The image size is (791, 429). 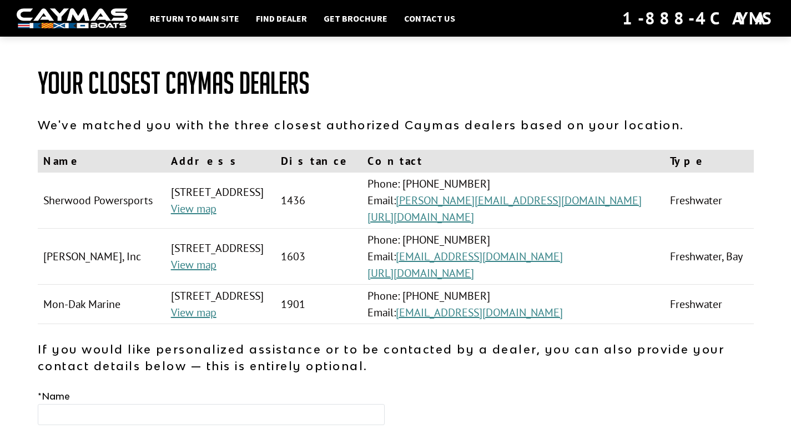 What do you see at coordinates (281, 18) in the screenshot?
I see `a: Find Dealer` at bounding box center [281, 18].